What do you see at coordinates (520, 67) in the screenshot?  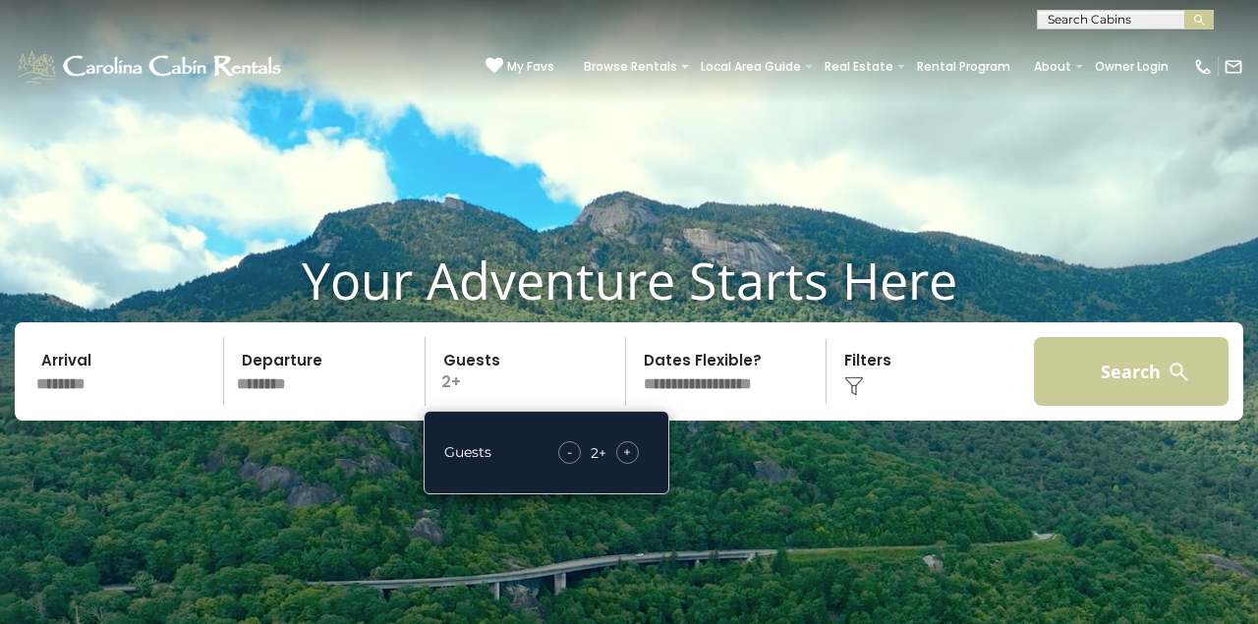 I see `a: My Favs` at bounding box center [520, 67].